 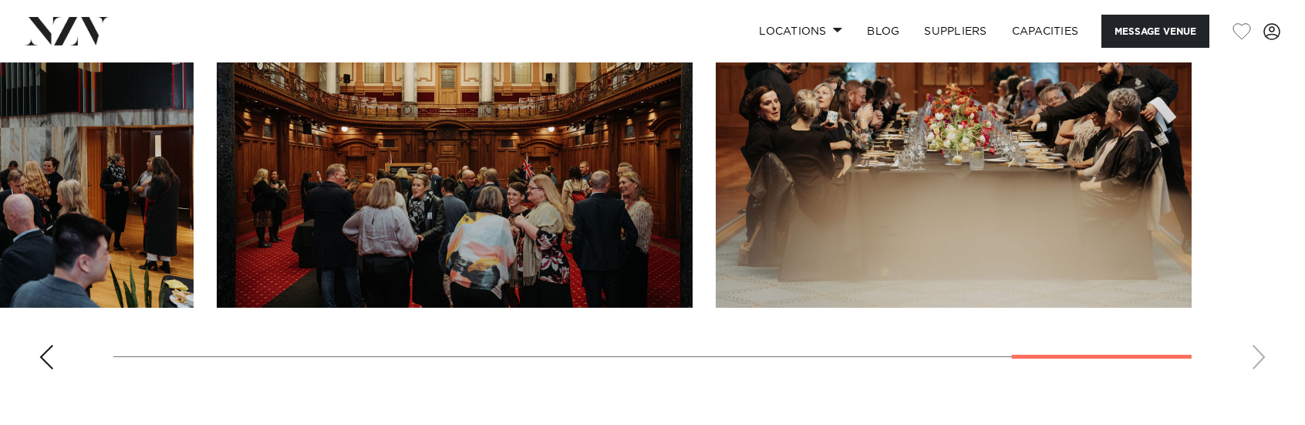 What do you see at coordinates (66, 31) in the screenshot?
I see `img: nzv-logo.png` at bounding box center [66, 31].